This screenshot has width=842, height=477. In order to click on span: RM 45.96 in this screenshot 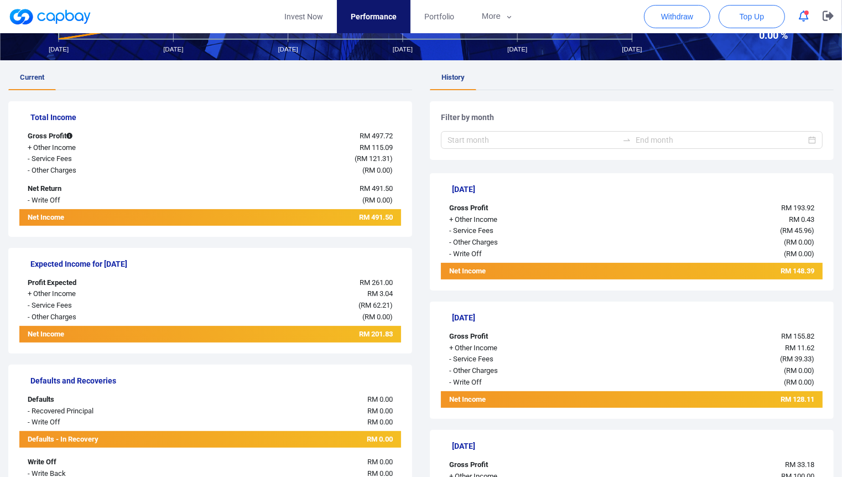, I will do `click(797, 230)`.